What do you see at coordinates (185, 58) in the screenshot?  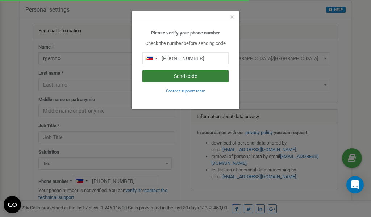 I see `input: 0905 123 4567` at bounding box center [185, 58].